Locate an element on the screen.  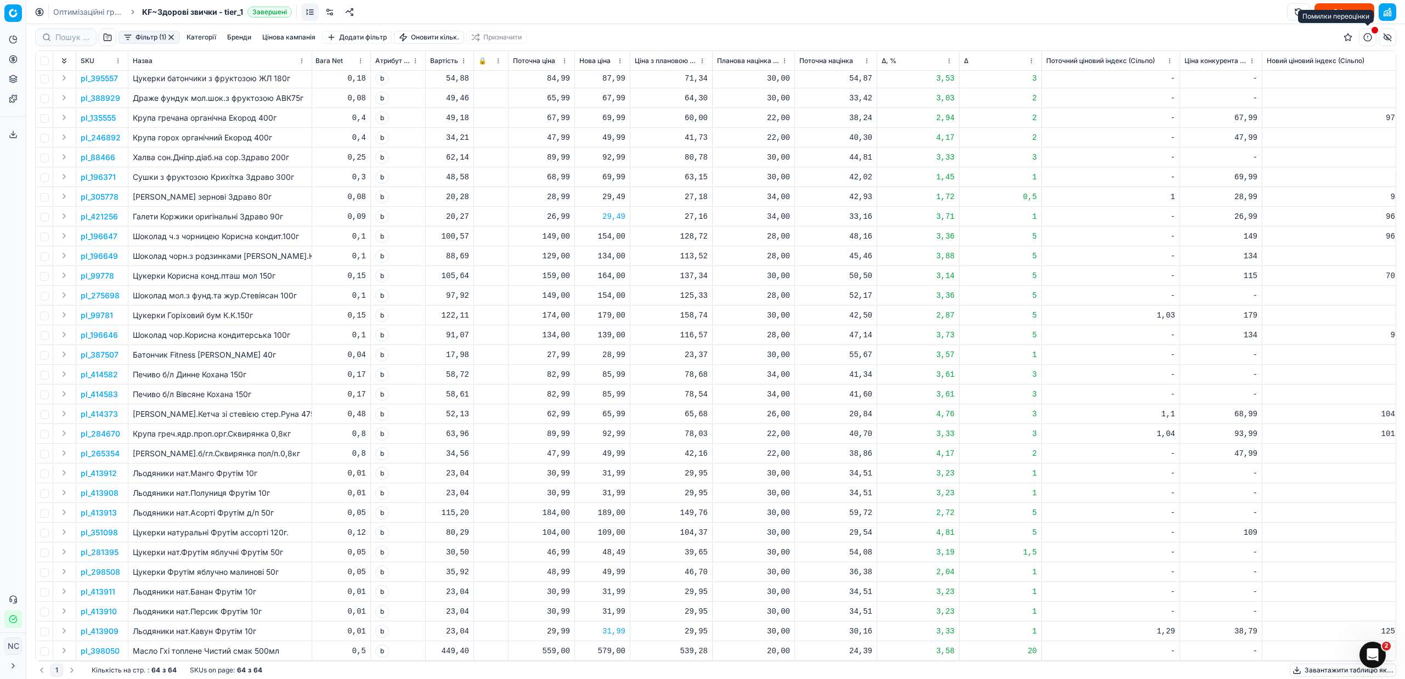
p: pl_265354 is located at coordinates (100, 454).